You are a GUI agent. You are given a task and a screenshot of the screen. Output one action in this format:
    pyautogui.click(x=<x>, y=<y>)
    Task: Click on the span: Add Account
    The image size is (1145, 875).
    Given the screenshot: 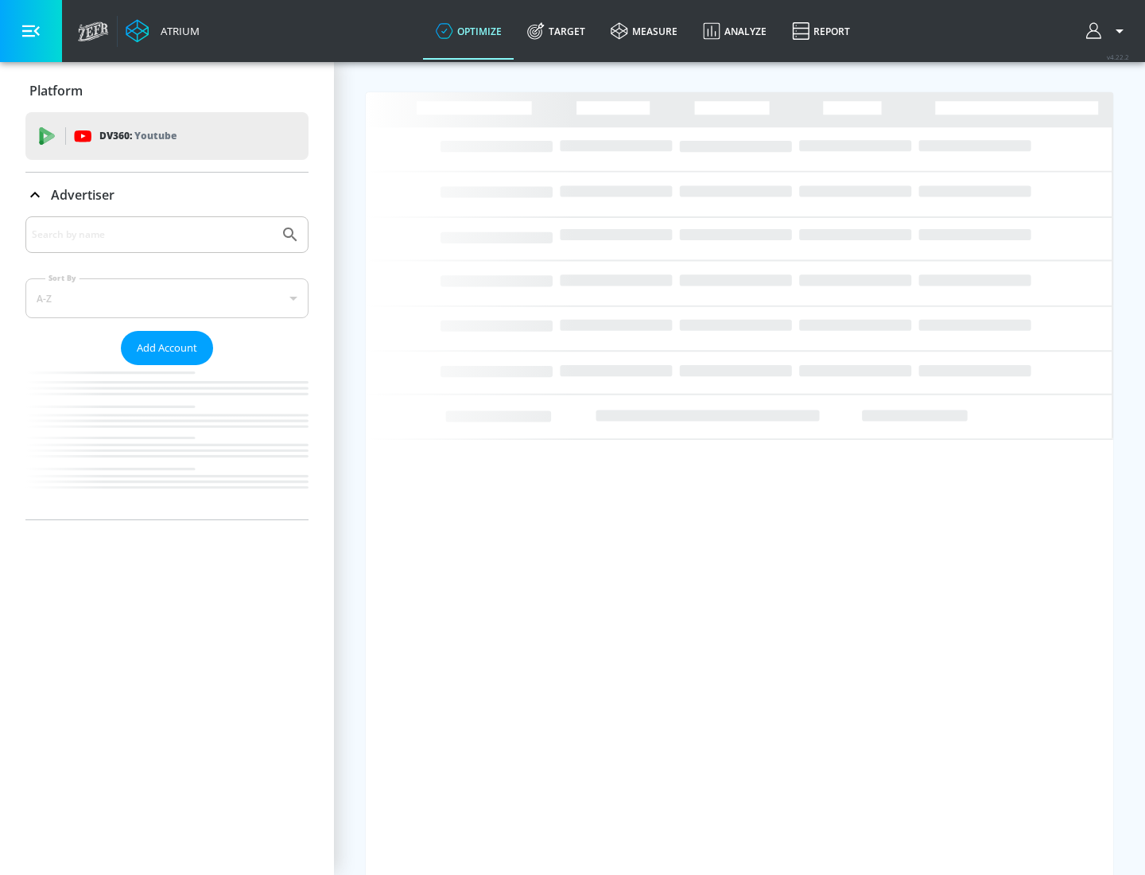 What is the action you would take?
    pyautogui.click(x=167, y=348)
    